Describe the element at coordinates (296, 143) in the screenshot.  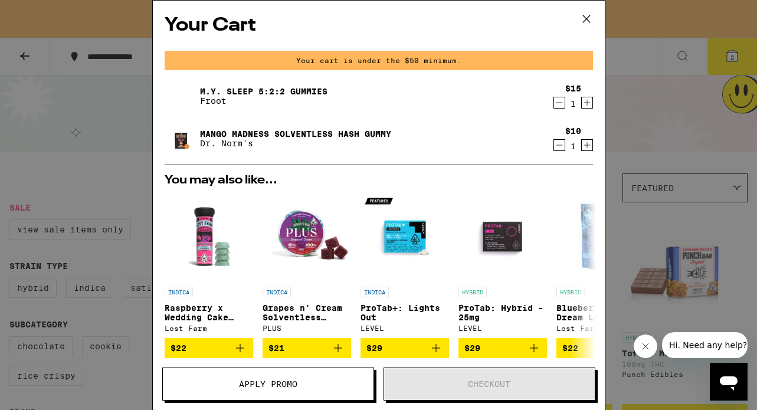
I see `p: Dr. Norm's` at that location.